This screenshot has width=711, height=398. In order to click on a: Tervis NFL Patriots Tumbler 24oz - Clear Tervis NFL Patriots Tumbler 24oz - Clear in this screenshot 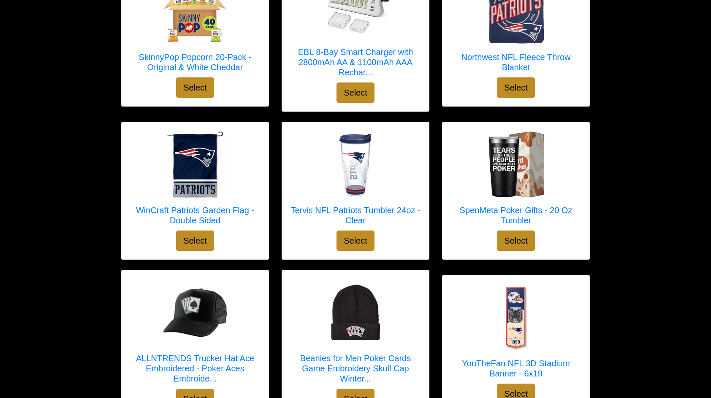, I will do `click(356, 180)`.